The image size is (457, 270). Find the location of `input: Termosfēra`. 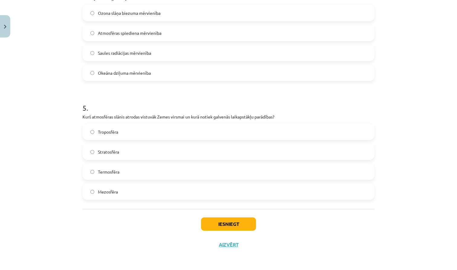

input: Termosfēra is located at coordinates (92, 172).